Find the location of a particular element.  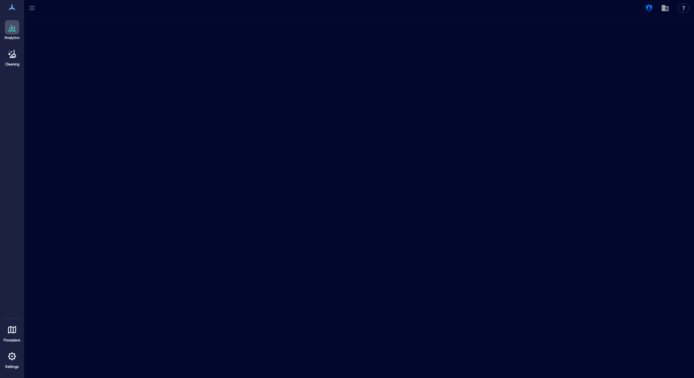

a: Cleaning is located at coordinates (12, 57).